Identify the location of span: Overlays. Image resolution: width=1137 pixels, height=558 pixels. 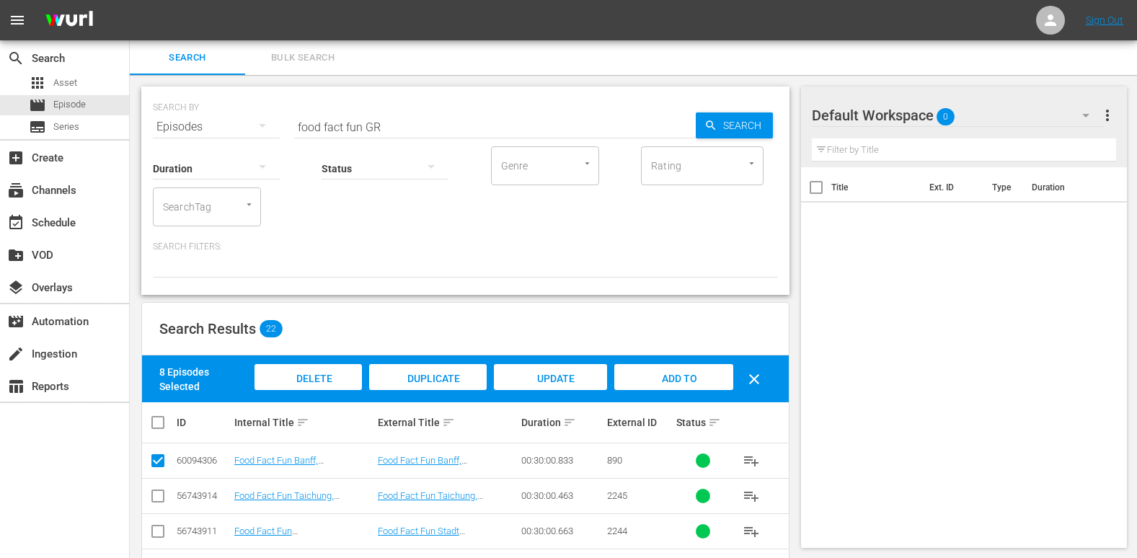
(16, 288).